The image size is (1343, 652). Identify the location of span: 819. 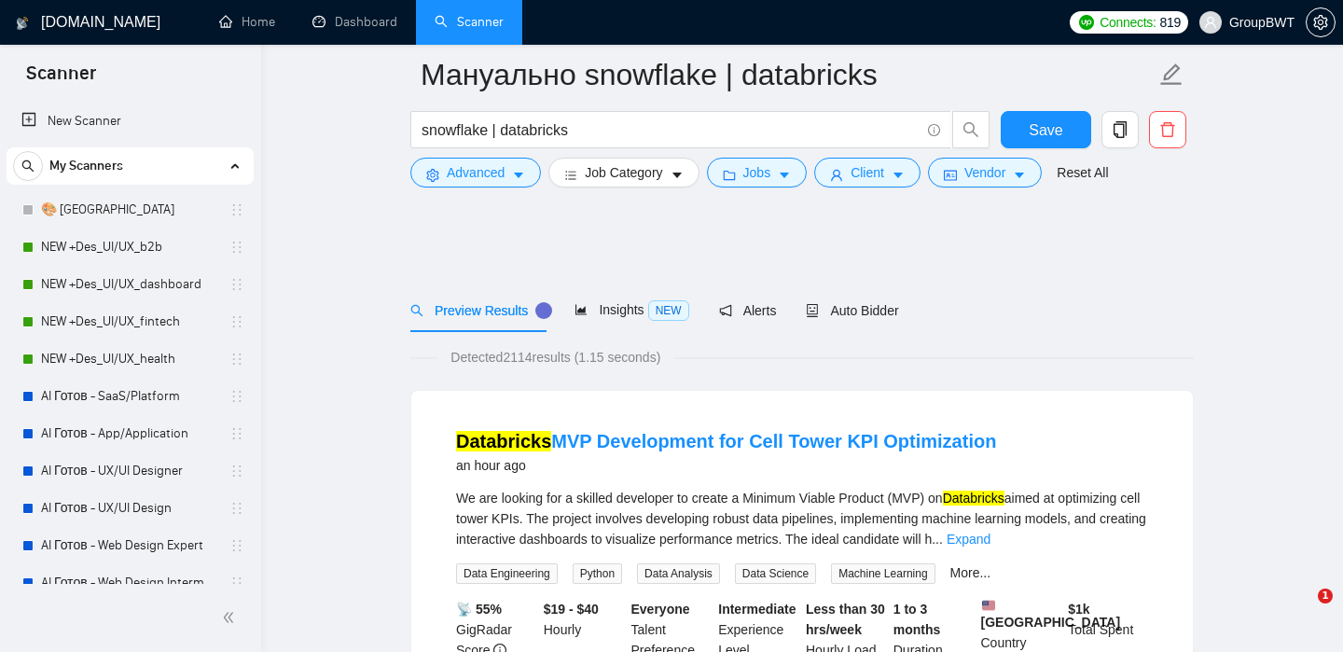
(1170, 22).